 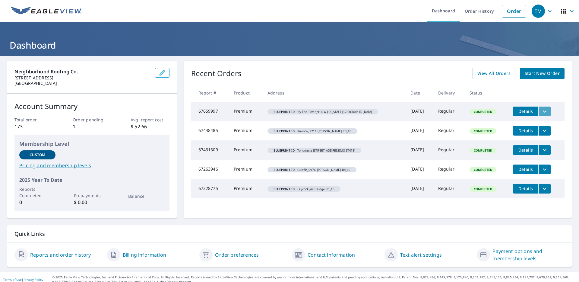 What do you see at coordinates (237, 255) in the screenshot?
I see `a: Order preferences` at bounding box center [237, 255].